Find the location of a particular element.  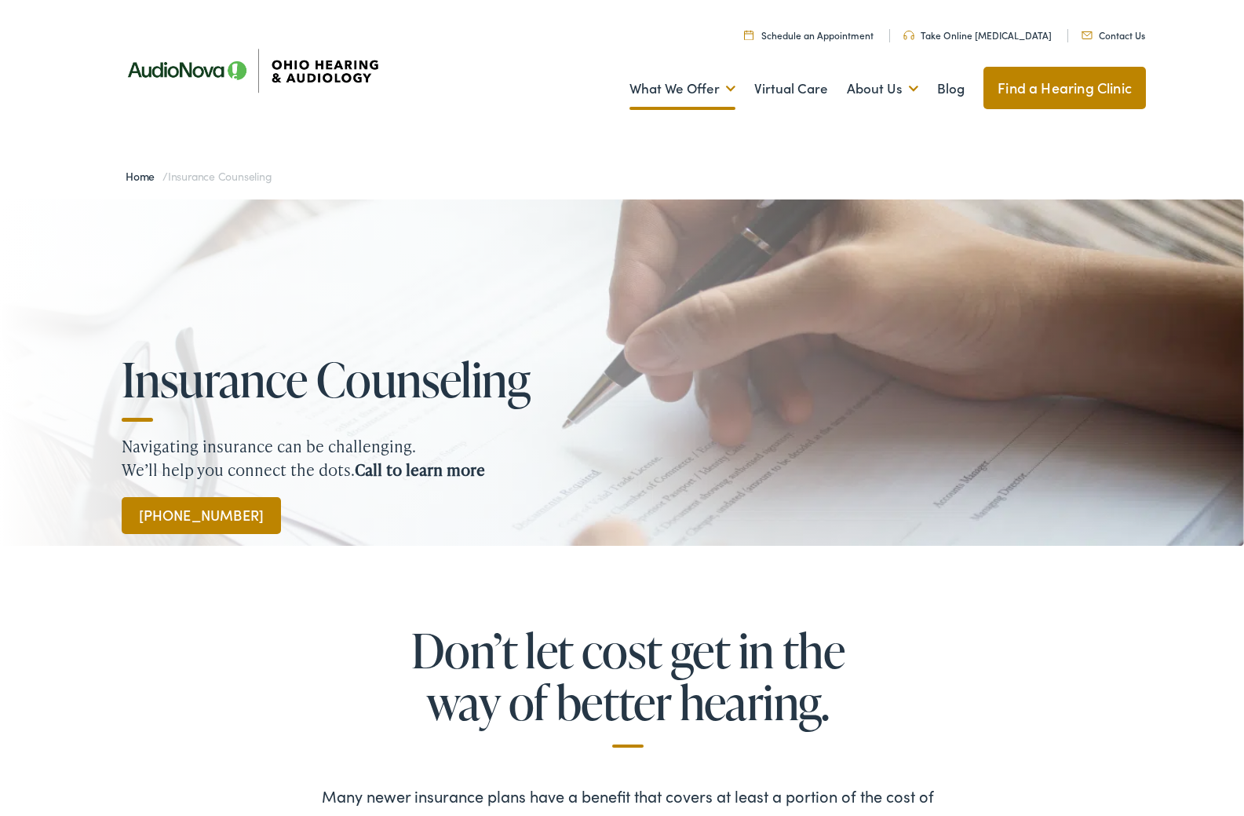

img: Mail icon representing email contact with Ohio Hearing in Cincinnati, OH is located at coordinates (1087, 31).